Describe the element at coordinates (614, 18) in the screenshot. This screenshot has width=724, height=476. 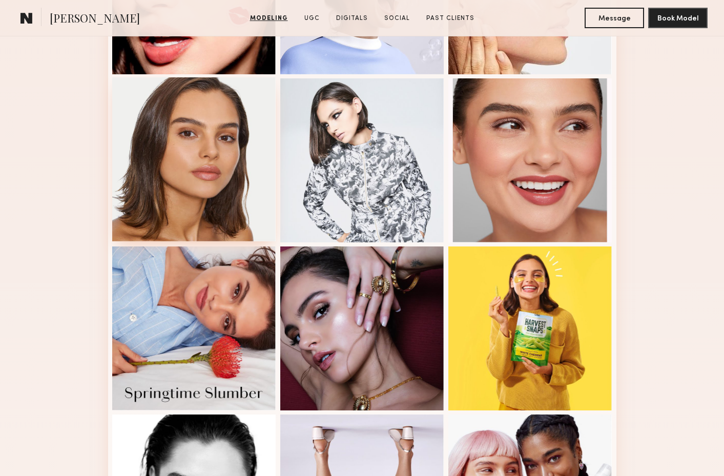
I see `button: Message` at that location.